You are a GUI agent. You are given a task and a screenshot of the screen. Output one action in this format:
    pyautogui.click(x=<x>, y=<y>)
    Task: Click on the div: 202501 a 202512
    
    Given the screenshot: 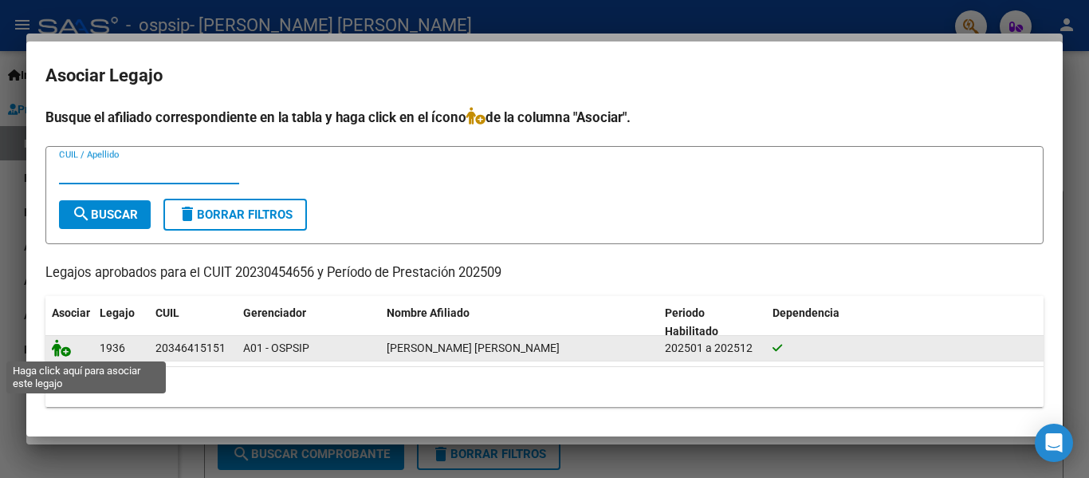 What is the action you would take?
    pyautogui.click(x=712, y=348)
    